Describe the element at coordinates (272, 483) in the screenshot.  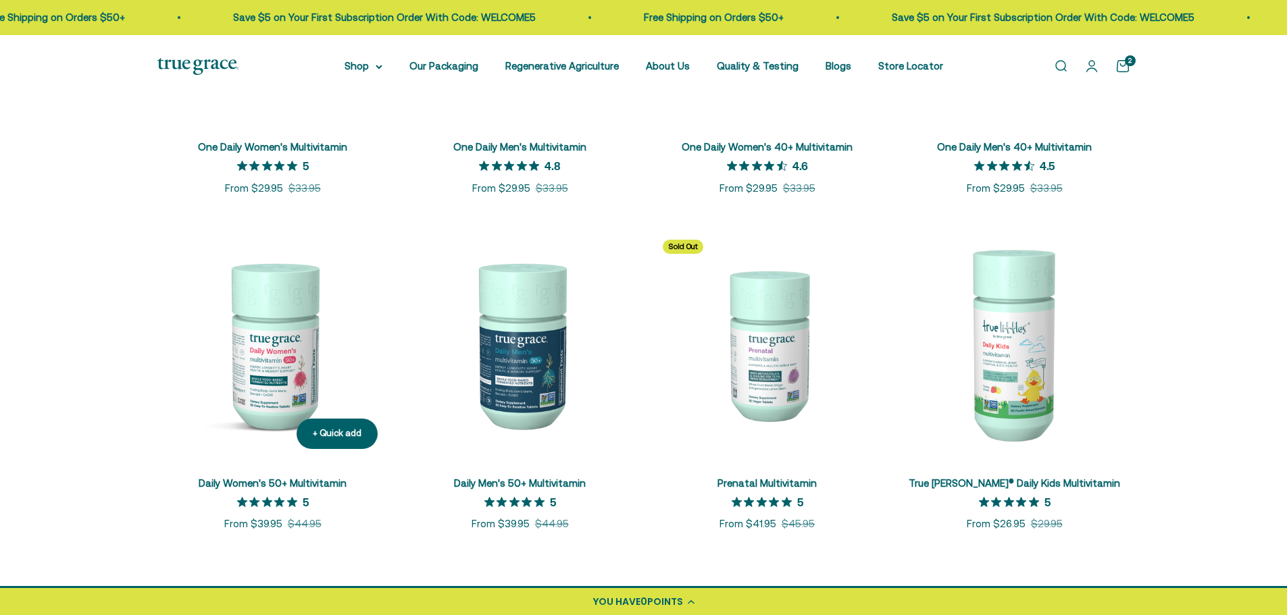
I see `a: Daily Women's 50+ Multivitamin` at that location.